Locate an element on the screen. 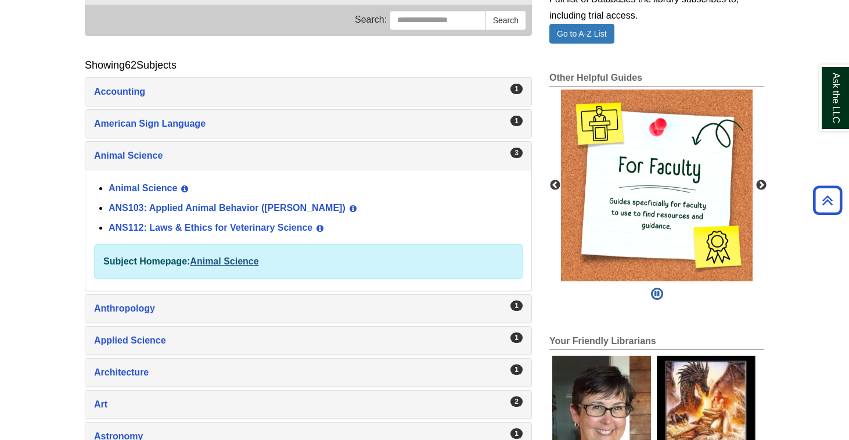 This screenshot has width=849, height=440. a: Art is located at coordinates (308, 404).